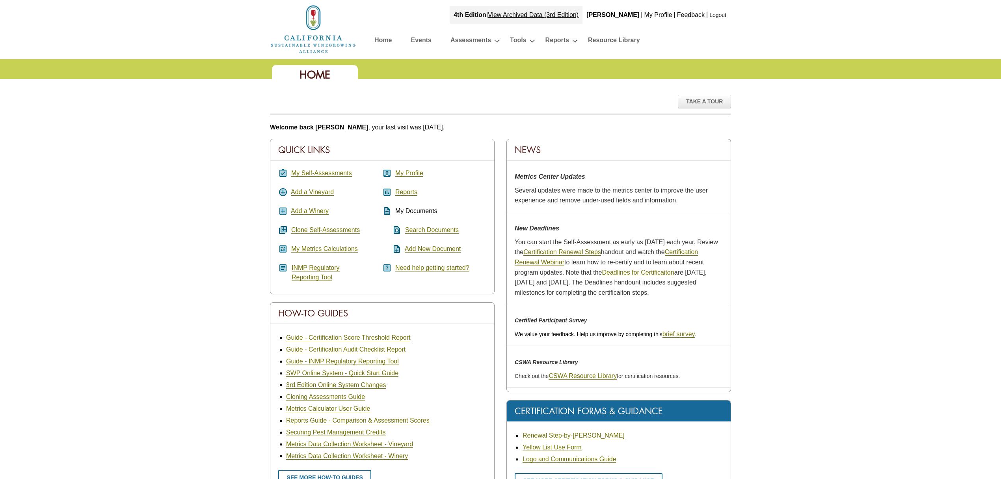  Describe the element at coordinates (606, 257) in the screenshot. I see `a: Certification Renewal Webinar` at that location.